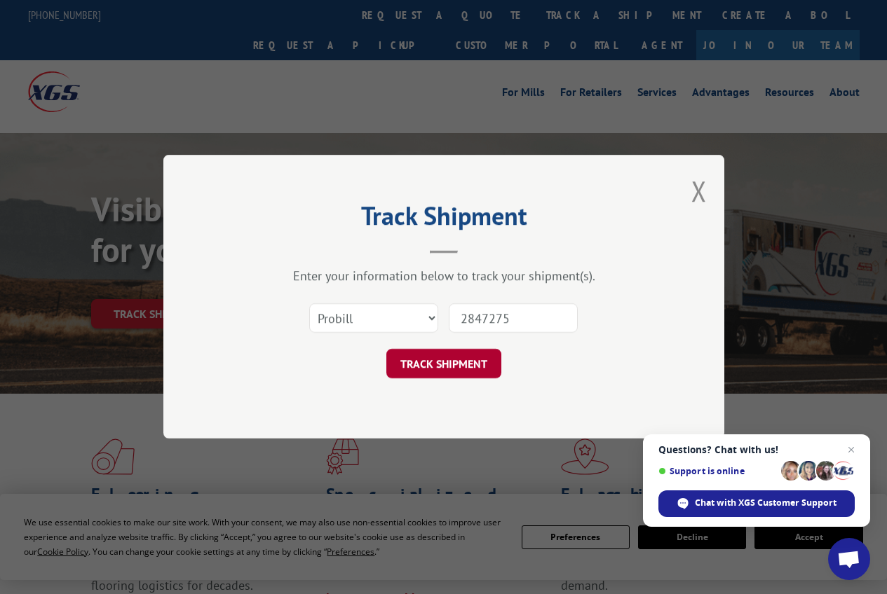  What do you see at coordinates (444, 365) in the screenshot?
I see `button: TRACK SHIPMENT` at bounding box center [444, 365].